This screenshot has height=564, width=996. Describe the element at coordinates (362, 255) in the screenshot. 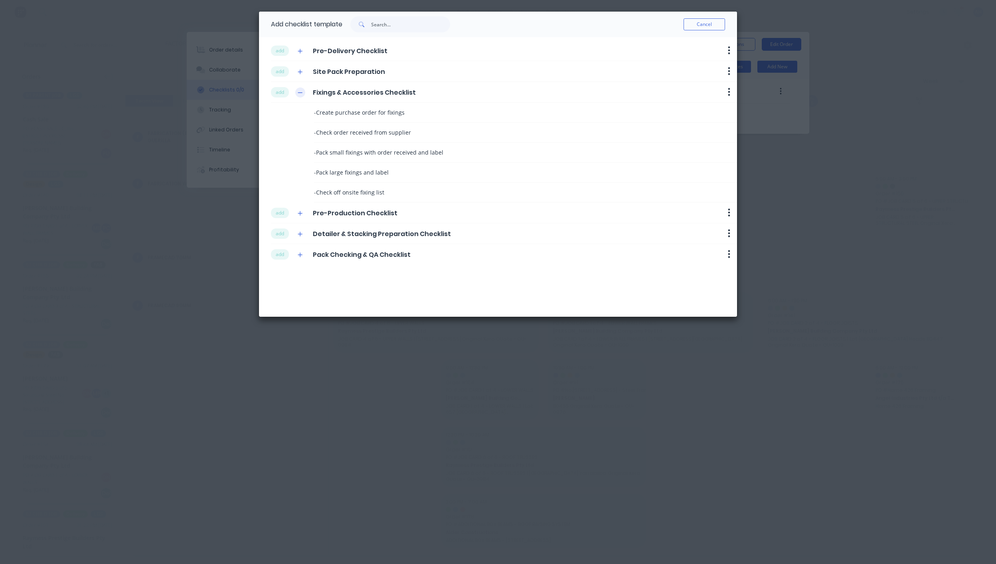

I see `span: Pack Checking & QA Checklist` at that location.